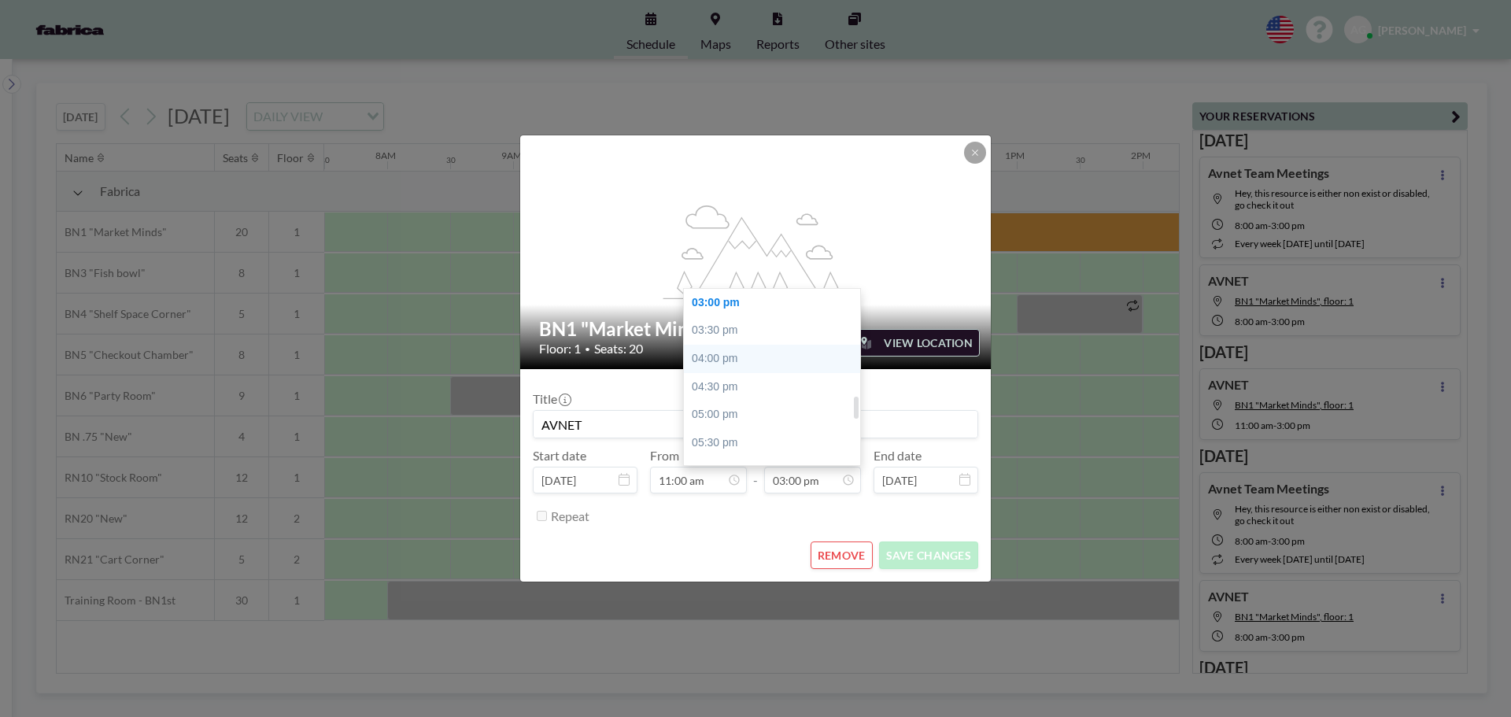 This screenshot has width=1511, height=717. What do you see at coordinates (776, 331) in the screenshot?
I see `div: 03:30 pm` at bounding box center [776, 331].